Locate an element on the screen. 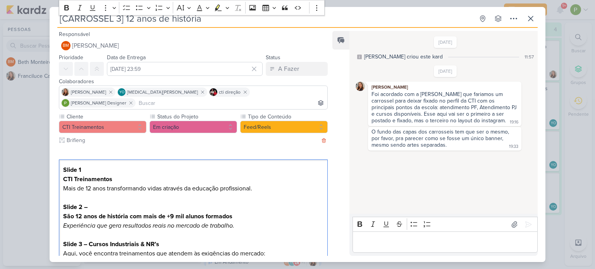 Image resolution: width=595 pixels, height=269 pixels. button: Feed/Reels is located at coordinates (284, 127).